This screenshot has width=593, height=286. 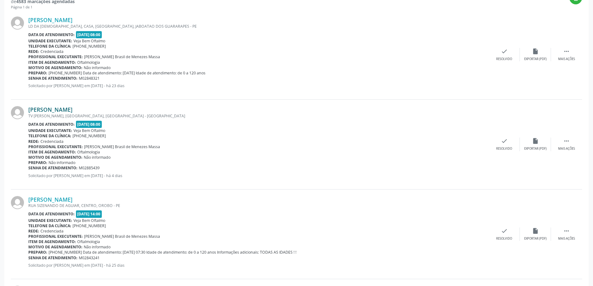 What do you see at coordinates (89, 258) in the screenshot?
I see `span: M02843241` at bounding box center [89, 258].